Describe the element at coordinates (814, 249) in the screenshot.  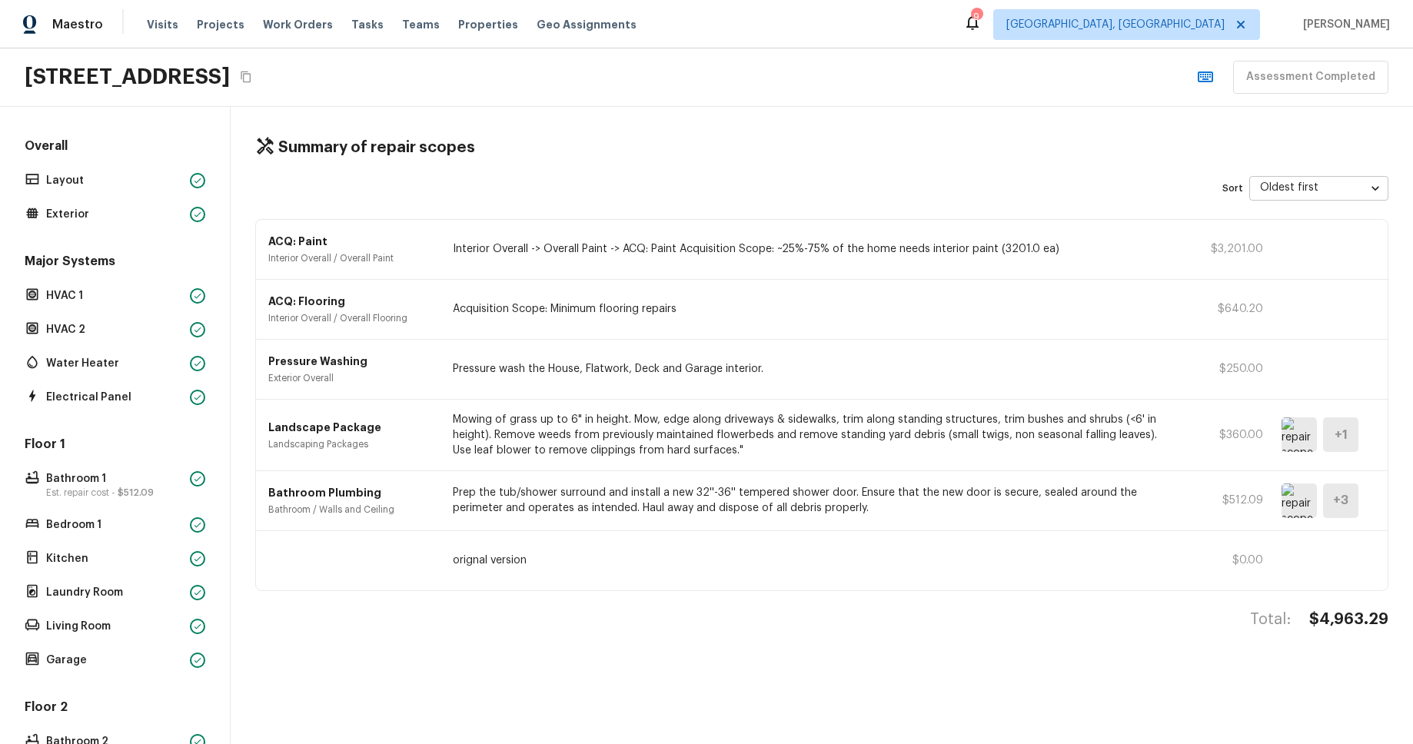
I see `p: Interior Overall -> Overall Paint -> ACQ: Paint Acquisition Scope: ~25%-75% of the home needs int...` at that location.